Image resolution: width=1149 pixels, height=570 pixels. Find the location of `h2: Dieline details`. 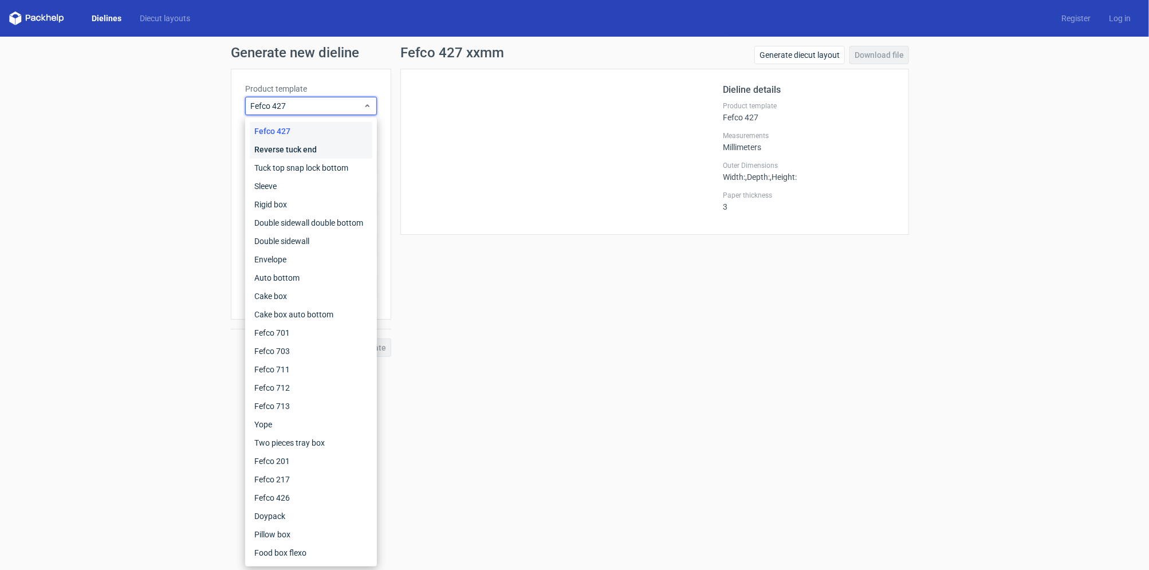

h2: Dieline details is located at coordinates (809, 90).